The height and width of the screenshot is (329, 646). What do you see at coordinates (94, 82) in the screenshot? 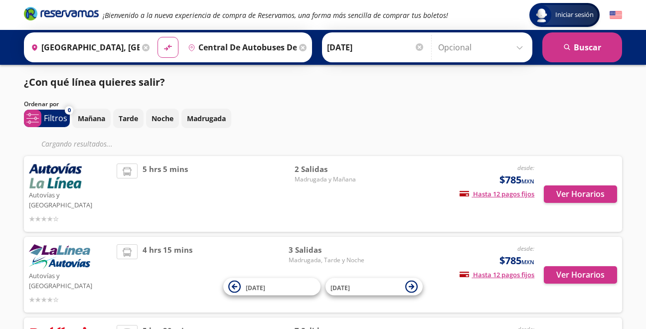
I see `p: ¿Con qué línea quieres salir?` at bounding box center [94, 82].